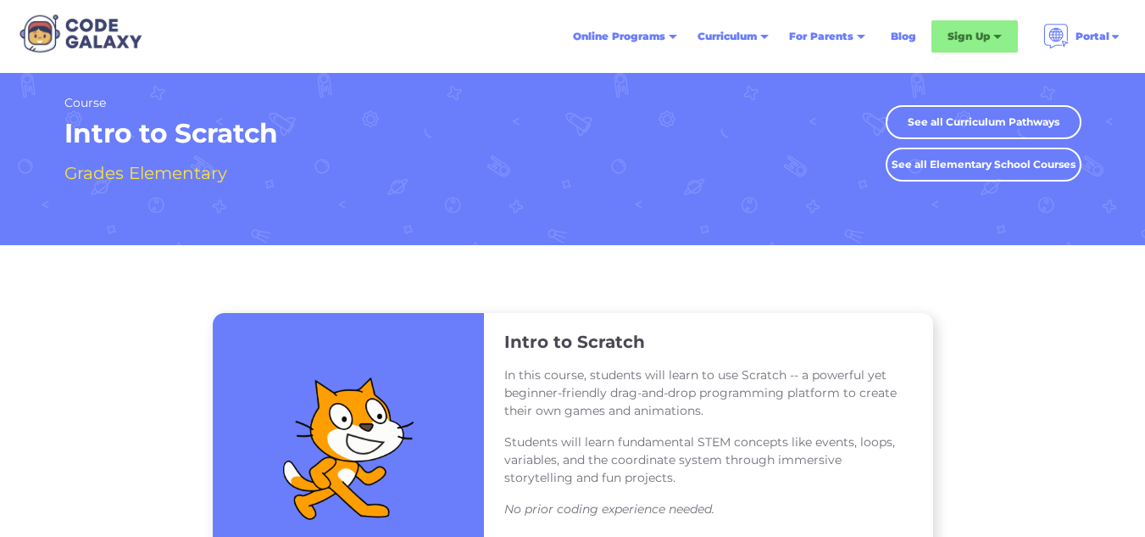  What do you see at coordinates (709, 393) in the screenshot?
I see `p: In this course, students will learn to use Scratch -- a powerful yet beginner-friendly drag-and-d...` at bounding box center [709, 393].